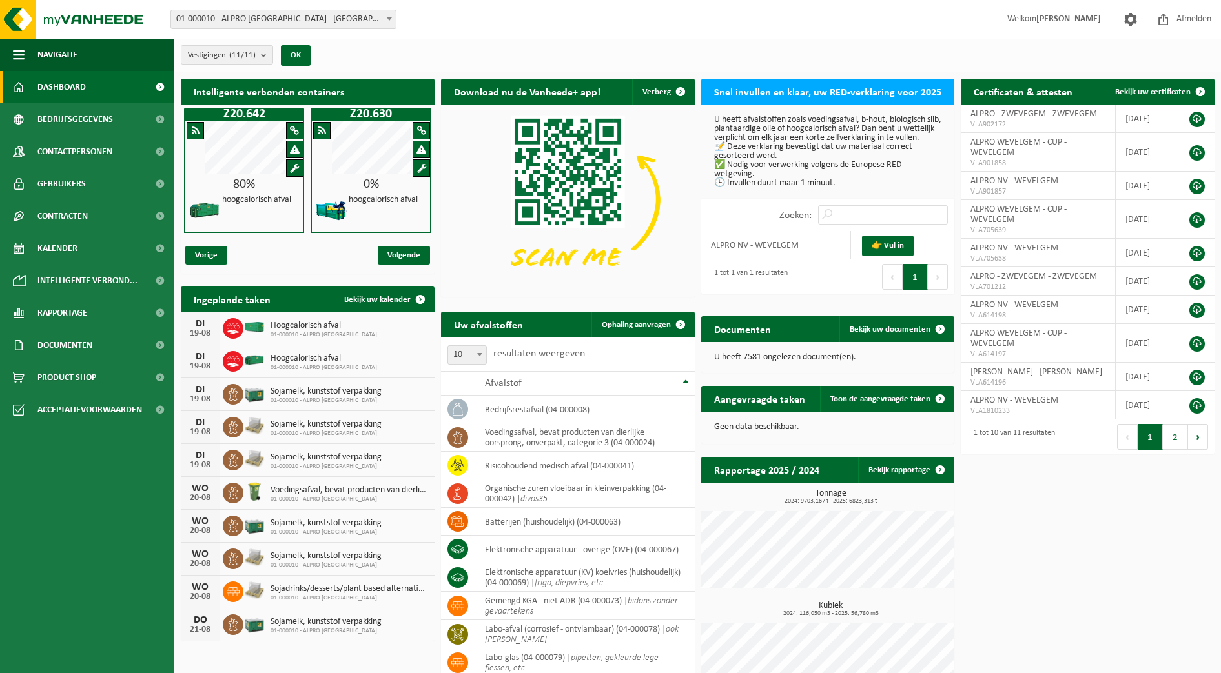 Image resolution: width=1221 pixels, height=673 pixels. I want to click on span: Afvalstof, so click(503, 384).